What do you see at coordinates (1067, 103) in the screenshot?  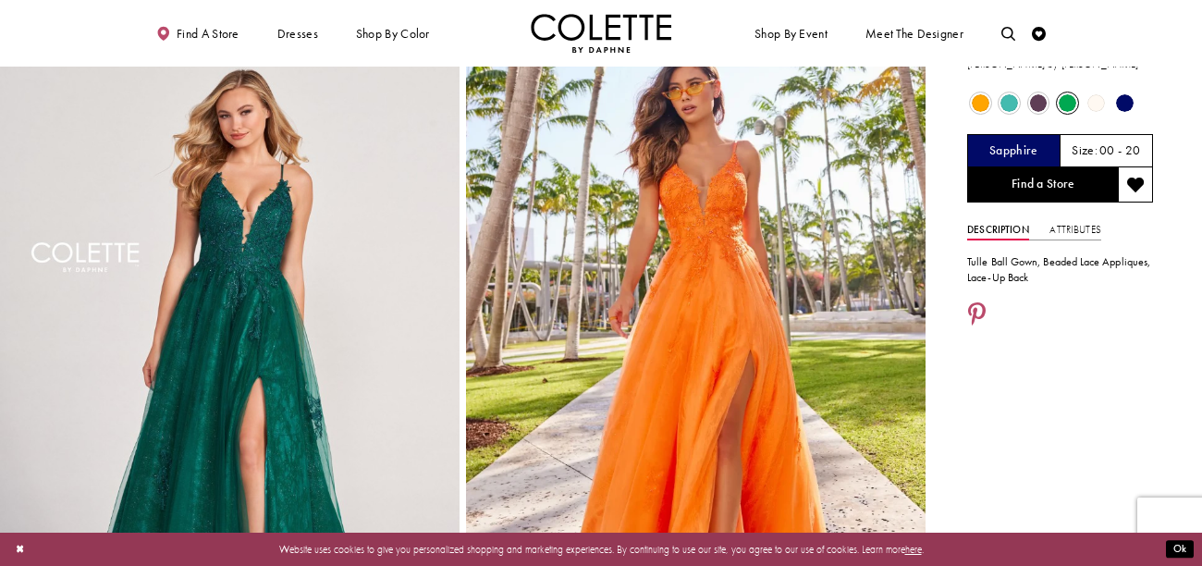 I see `div: Emerald` at bounding box center [1067, 103].